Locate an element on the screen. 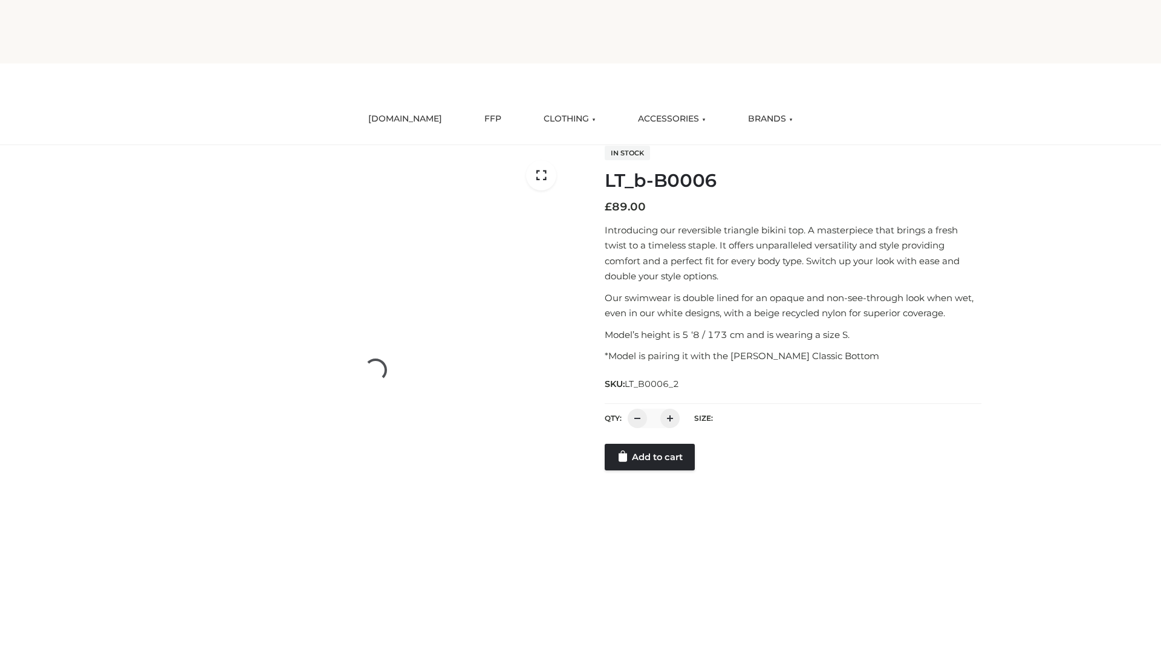 The height and width of the screenshot is (653, 1161). label: QTY: is located at coordinates (613, 418).